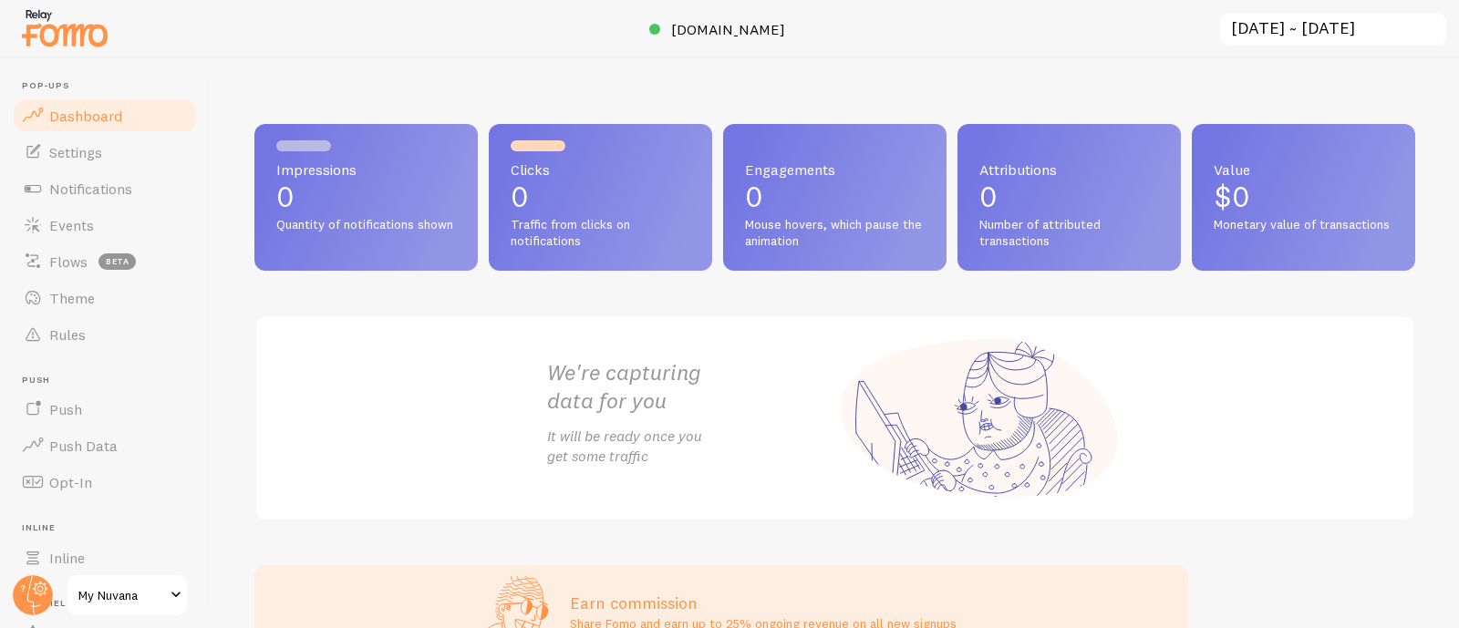 This screenshot has height=628, width=1459. I want to click on span: Traffic from clicks on notifications, so click(600, 233).